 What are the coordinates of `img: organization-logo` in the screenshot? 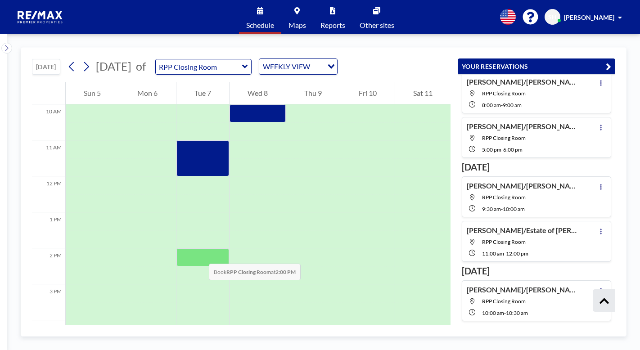 It's located at (40, 17).